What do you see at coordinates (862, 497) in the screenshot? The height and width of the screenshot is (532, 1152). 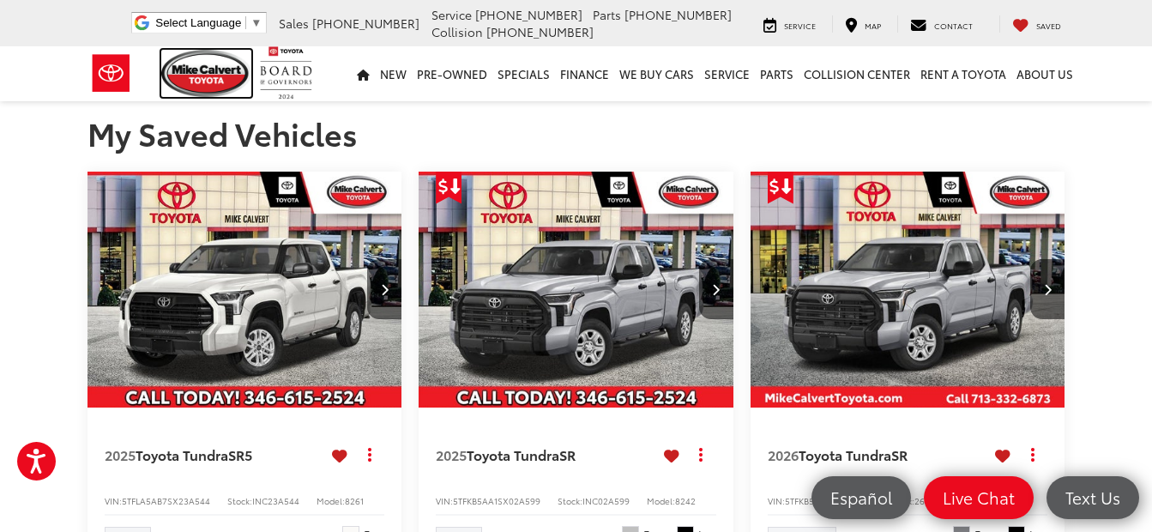 I see `span: Español` at bounding box center [862, 497].